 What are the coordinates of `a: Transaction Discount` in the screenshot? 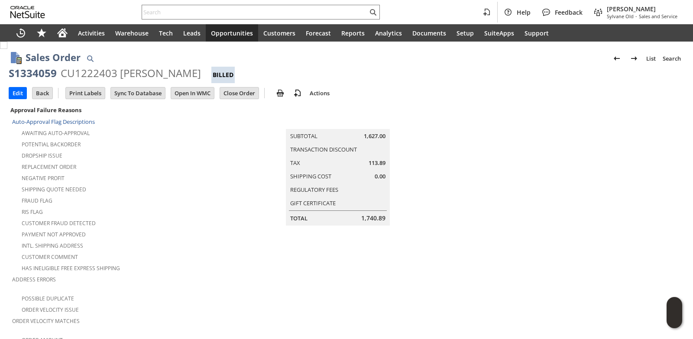 It's located at (324, 149).